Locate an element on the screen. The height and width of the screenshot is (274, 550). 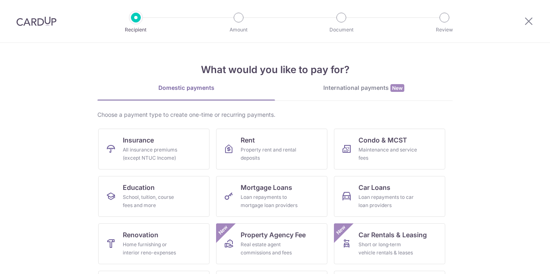
p: Amount is located at coordinates (238, 30).